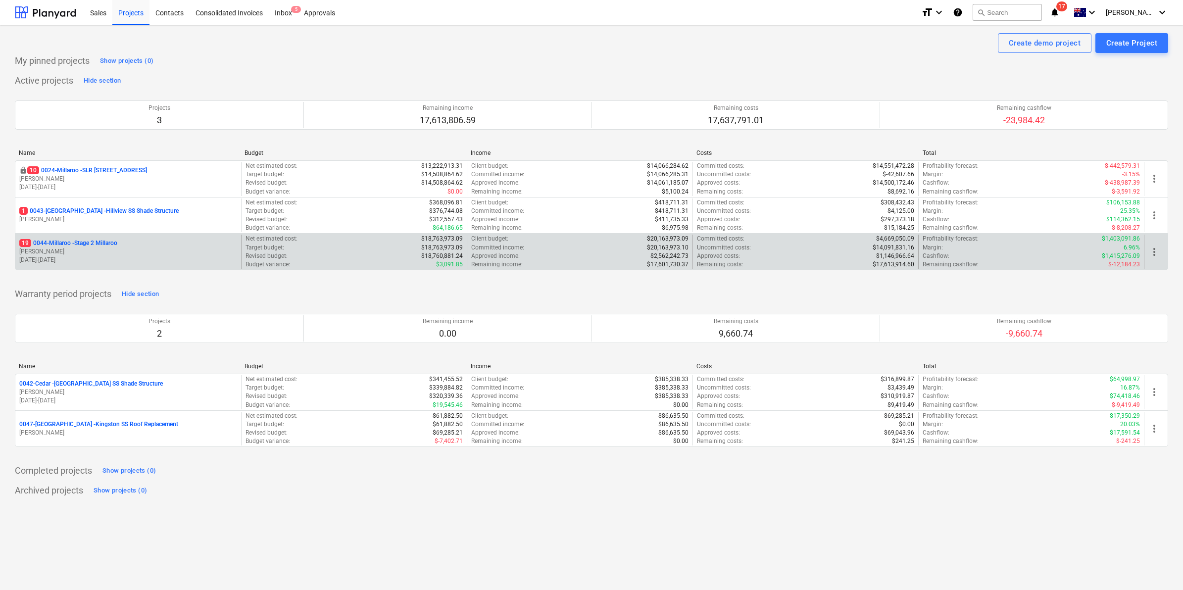  I want to click on p: $17,591.54, so click(1124, 432).